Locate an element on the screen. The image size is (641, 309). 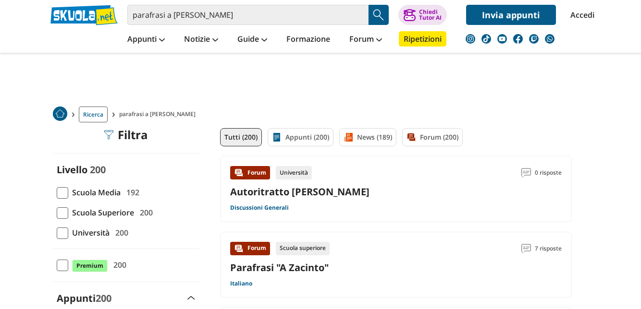
button: ChiediTutor AI is located at coordinates (422, 15).